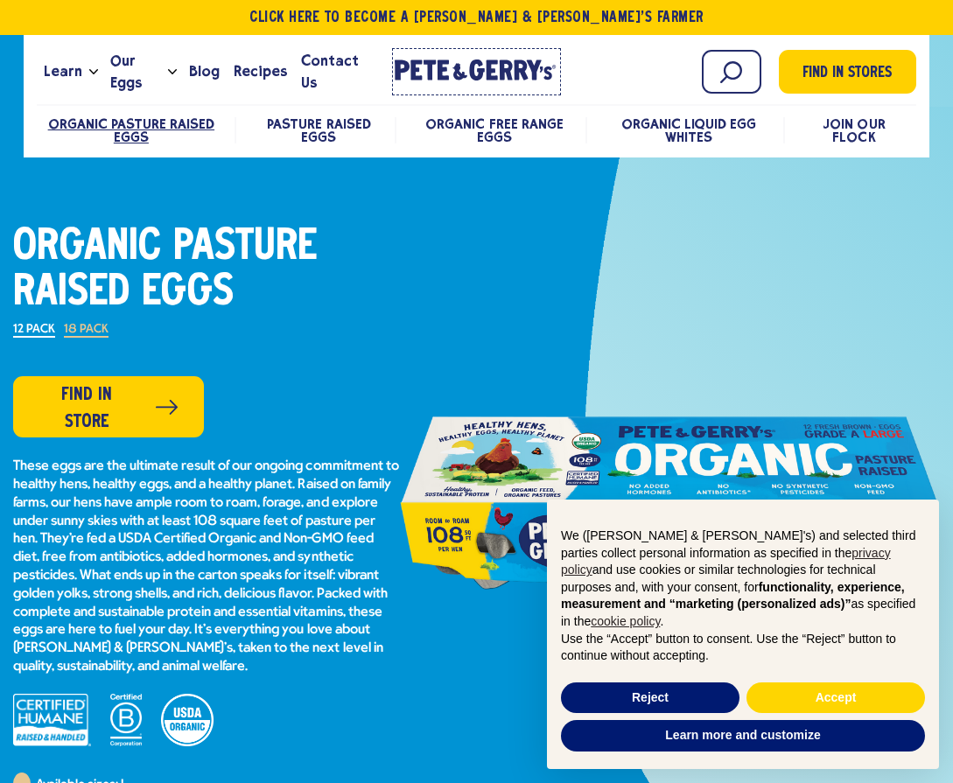 This screenshot has height=783, width=953. I want to click on span: Learn, so click(63, 71).